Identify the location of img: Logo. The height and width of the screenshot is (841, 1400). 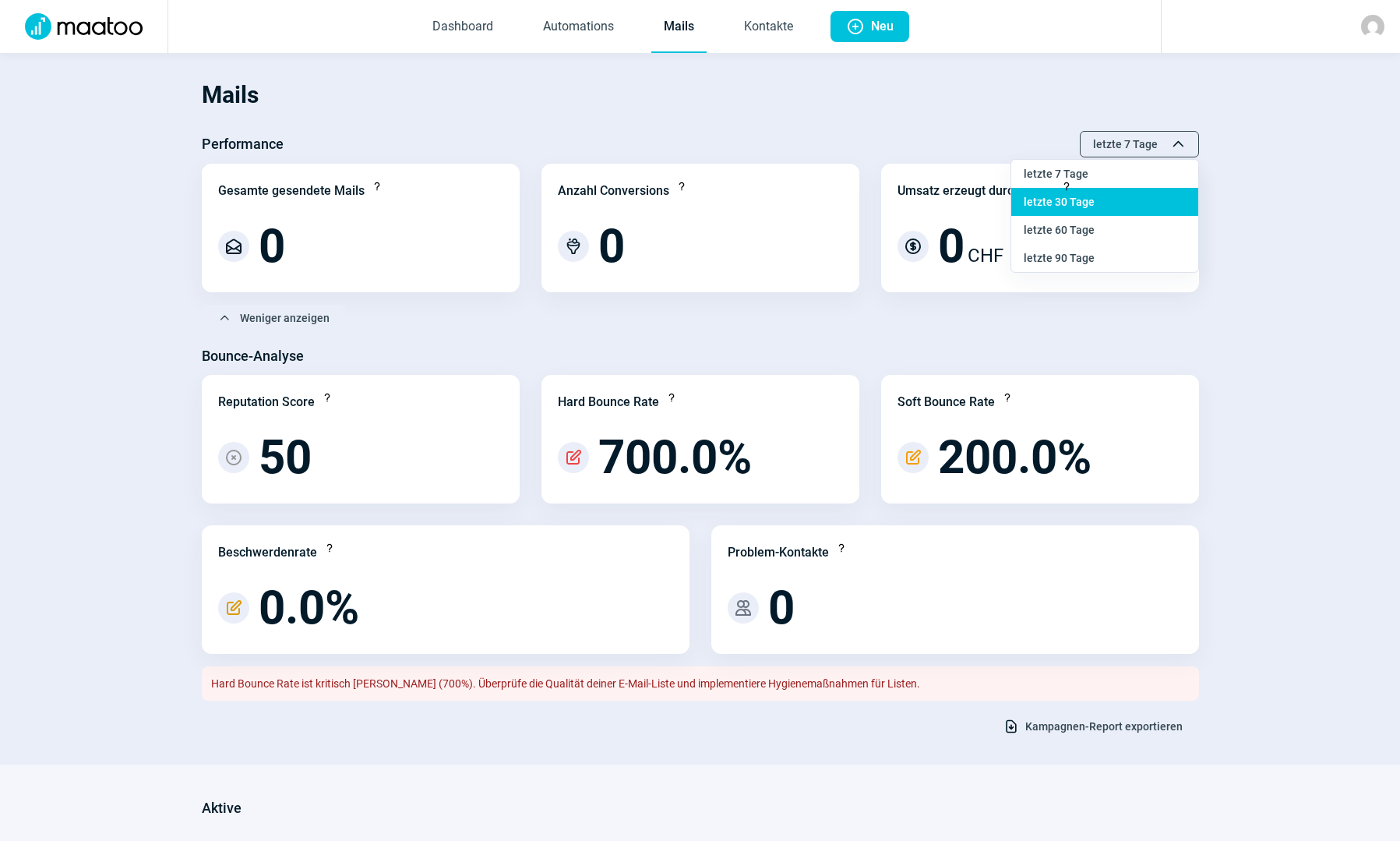
(83, 26).